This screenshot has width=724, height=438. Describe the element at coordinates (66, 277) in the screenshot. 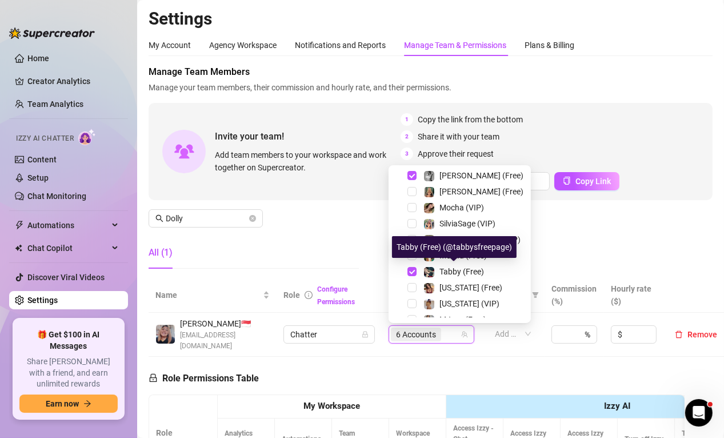

I see `a: Discover Viral Videos` at that location.